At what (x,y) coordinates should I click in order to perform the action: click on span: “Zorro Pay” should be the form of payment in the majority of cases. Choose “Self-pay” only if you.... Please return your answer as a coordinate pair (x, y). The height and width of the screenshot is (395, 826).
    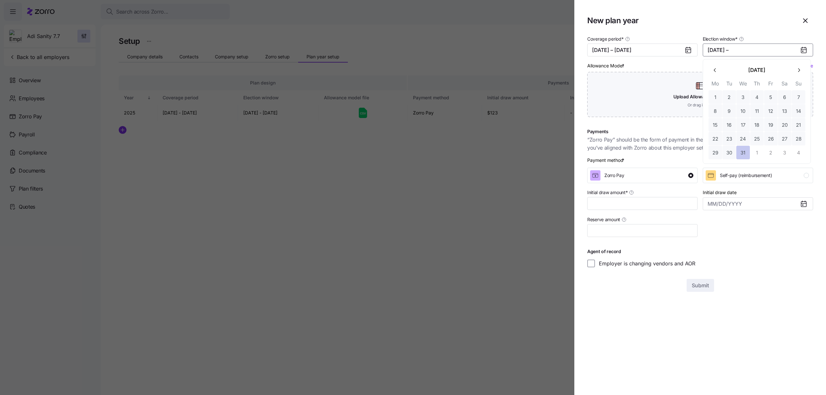
    Looking at the image, I should click on (700, 144).